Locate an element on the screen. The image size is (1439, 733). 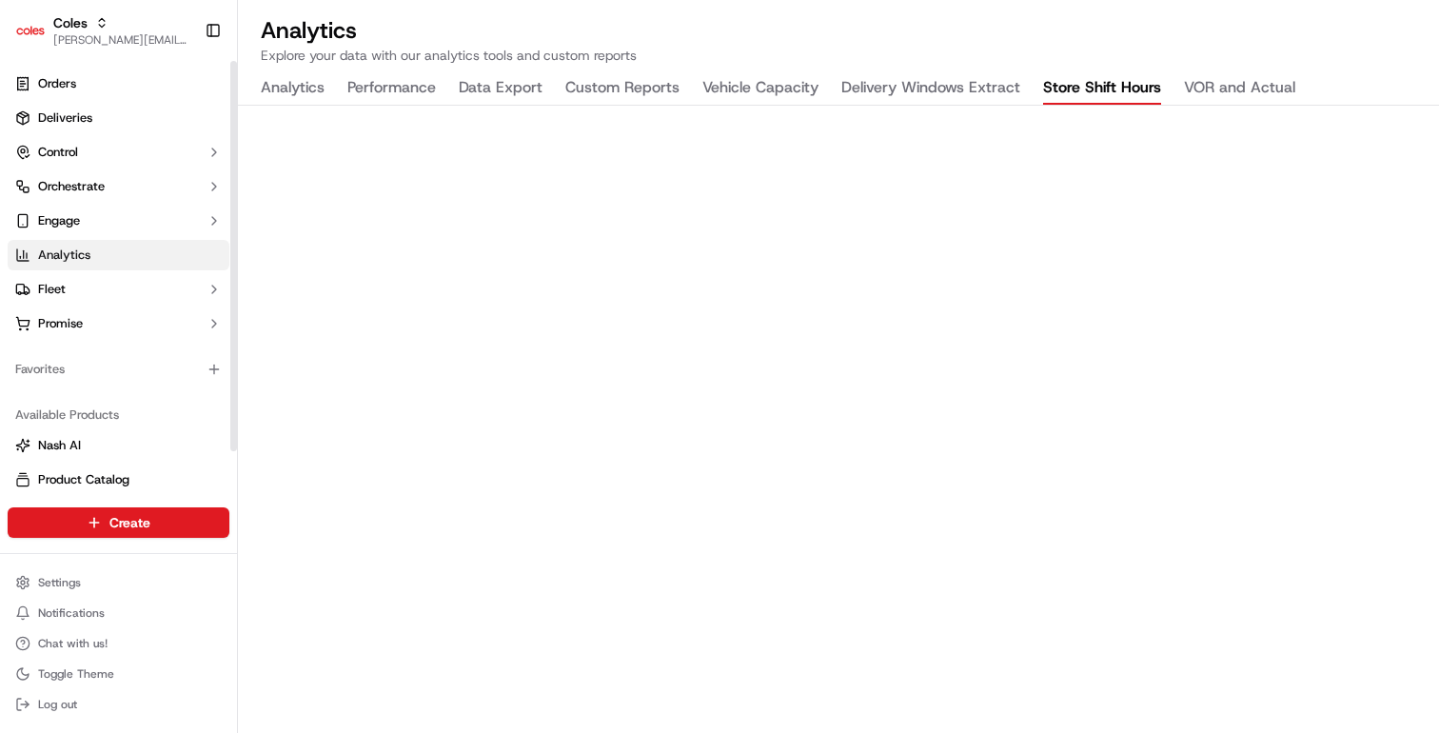
button: Vehicle Capacity is located at coordinates (761, 89).